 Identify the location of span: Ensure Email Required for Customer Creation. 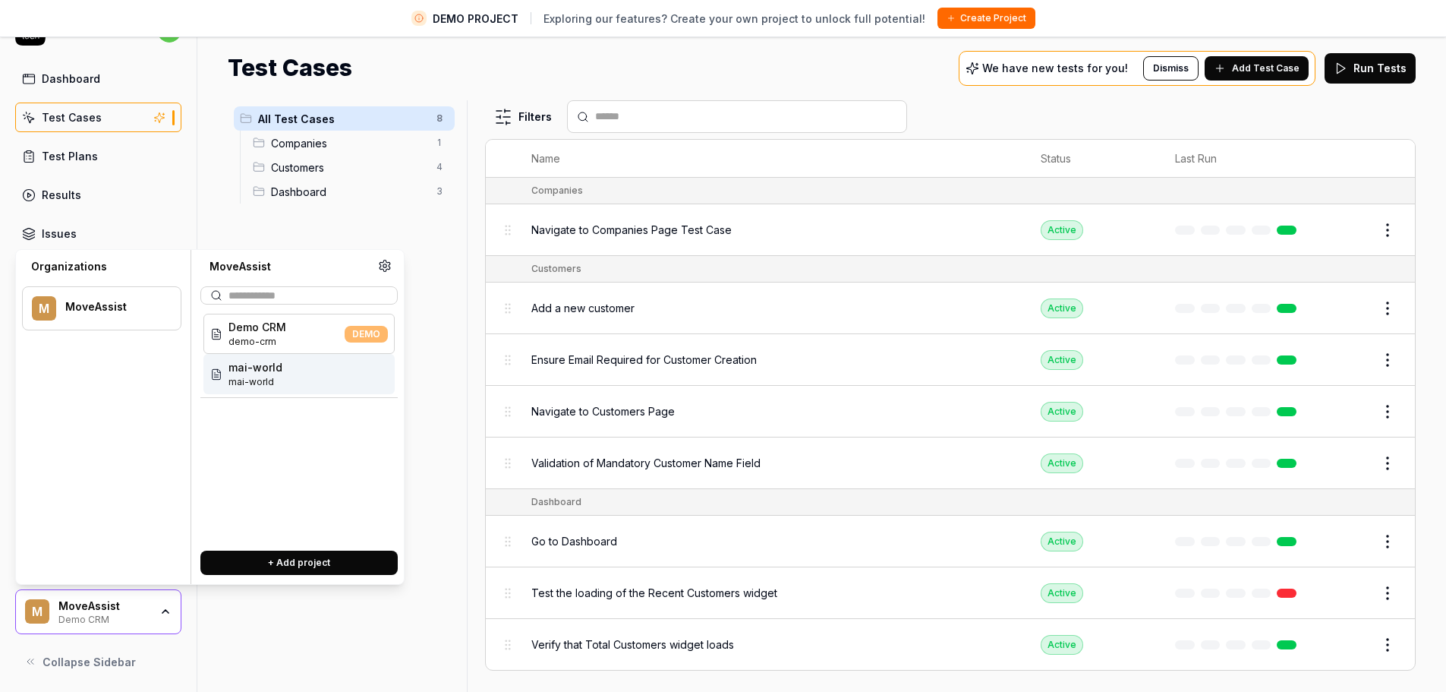
(644, 359).